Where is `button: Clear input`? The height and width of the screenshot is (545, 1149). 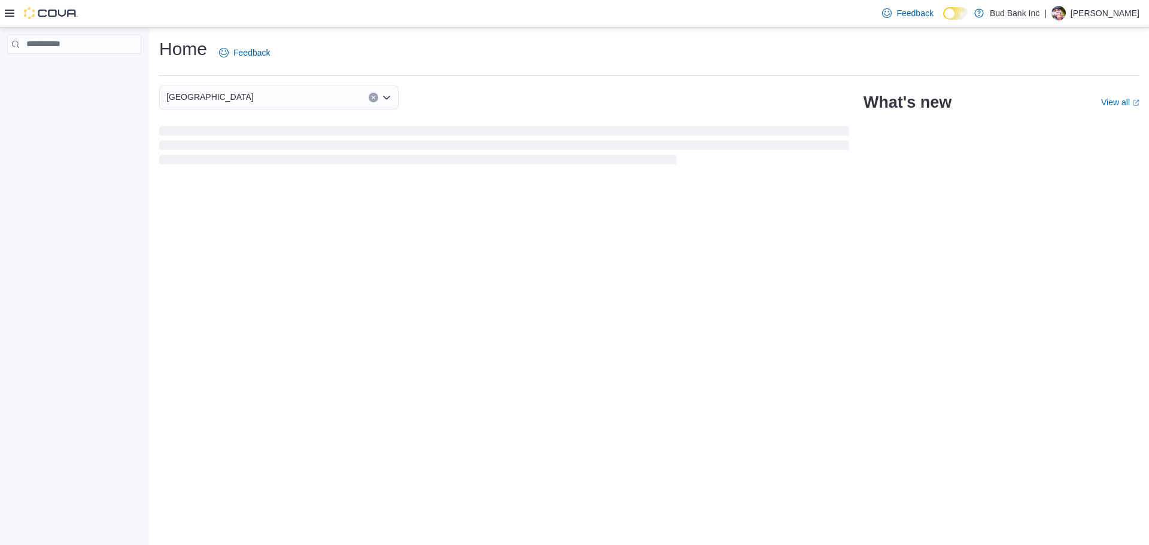 button: Clear input is located at coordinates (374, 98).